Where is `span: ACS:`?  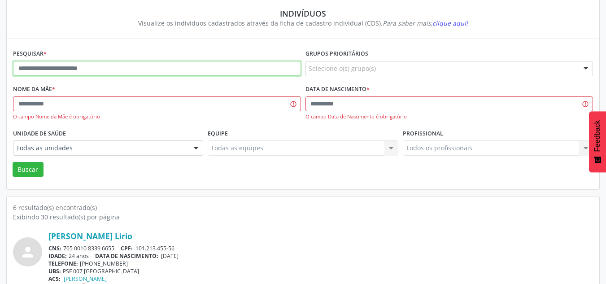
span: ACS: is located at coordinates (54, 279).